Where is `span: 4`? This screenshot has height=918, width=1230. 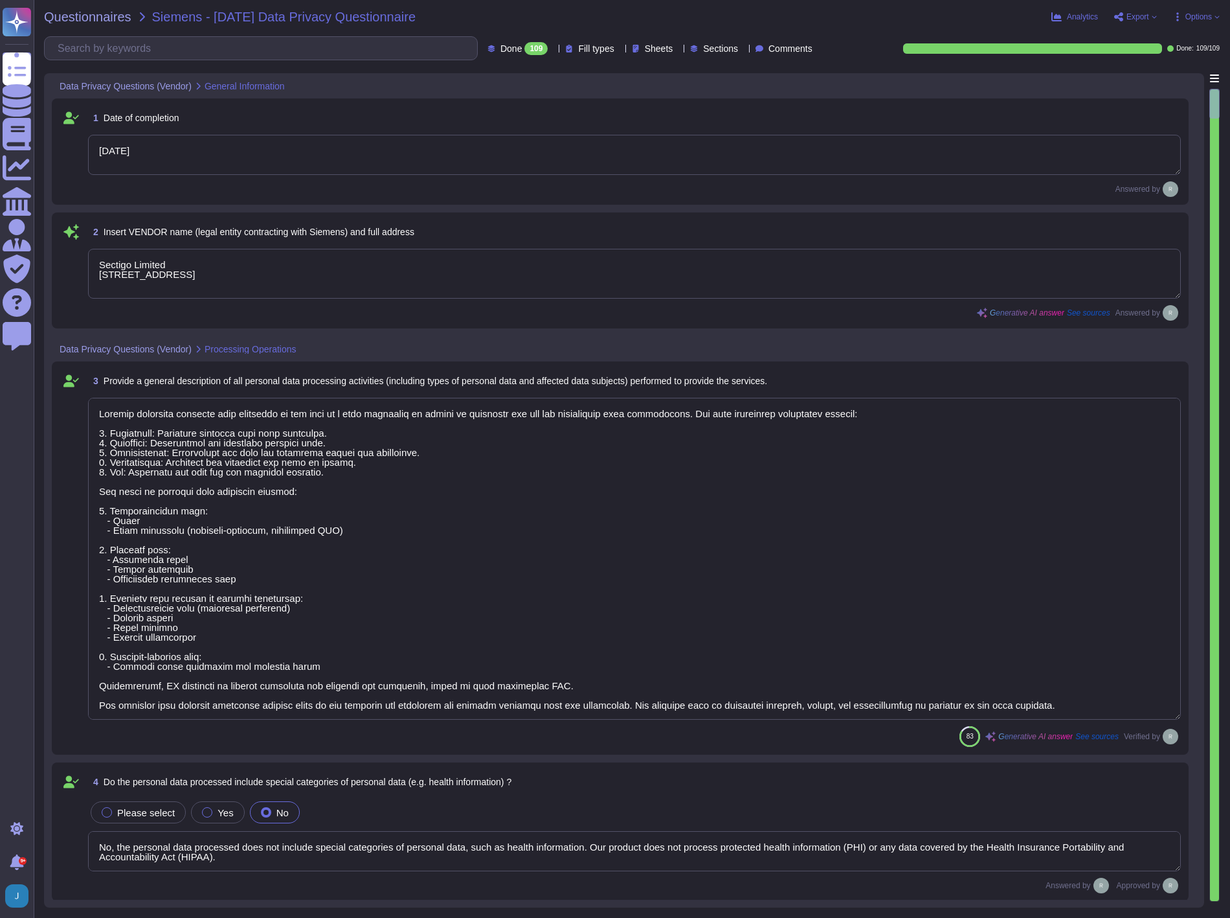 span: 4 is located at coordinates (93, 782).